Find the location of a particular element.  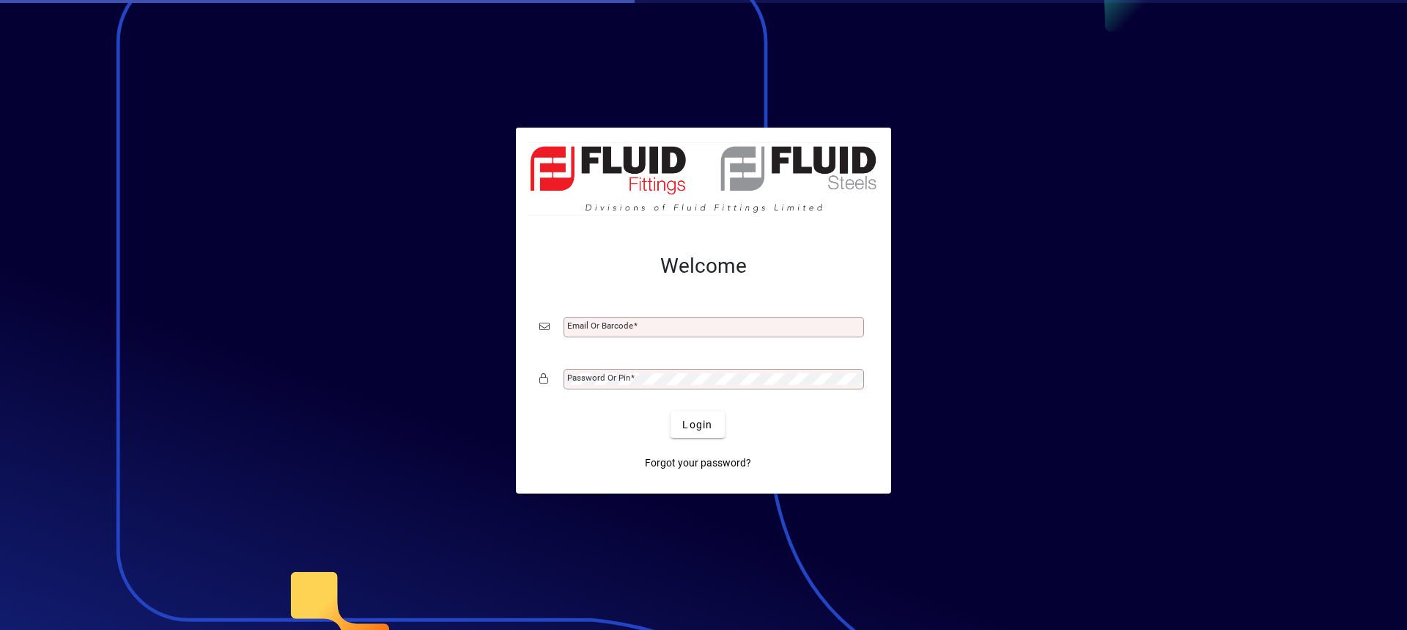

span: Login is located at coordinates (697, 424).